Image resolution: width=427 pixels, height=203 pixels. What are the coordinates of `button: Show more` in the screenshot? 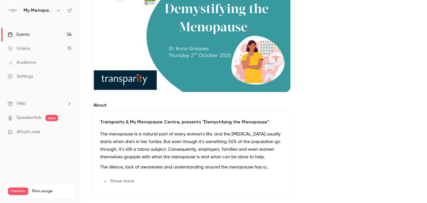 It's located at (119, 181).